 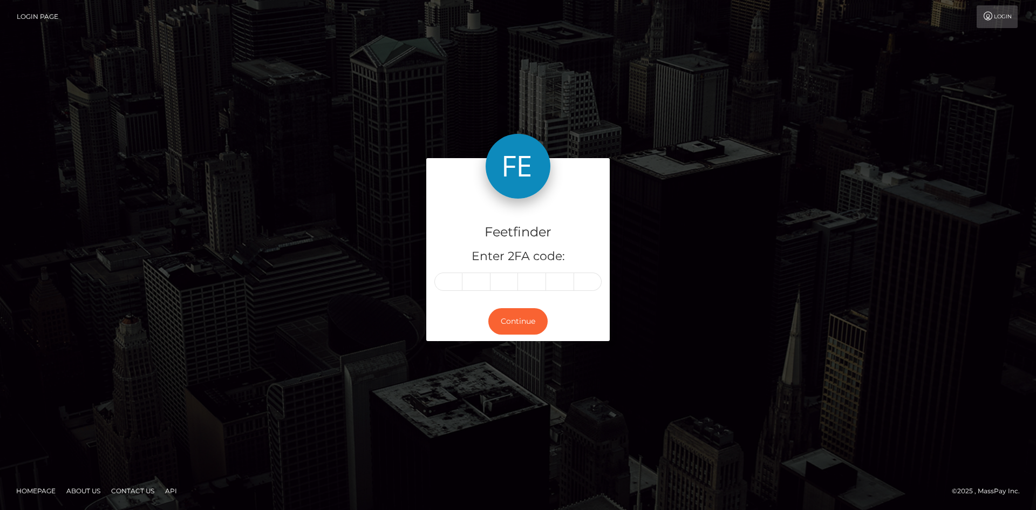 What do you see at coordinates (518, 166) in the screenshot?
I see `img: Feetfinder` at bounding box center [518, 166].